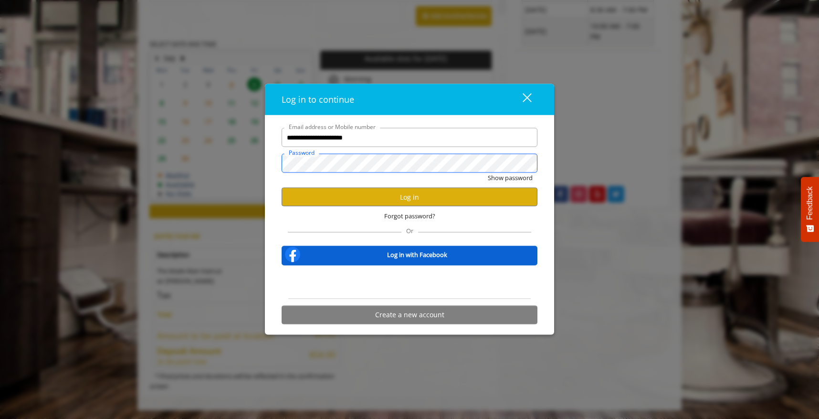  I want to click on div: close dialog, so click(521, 99).